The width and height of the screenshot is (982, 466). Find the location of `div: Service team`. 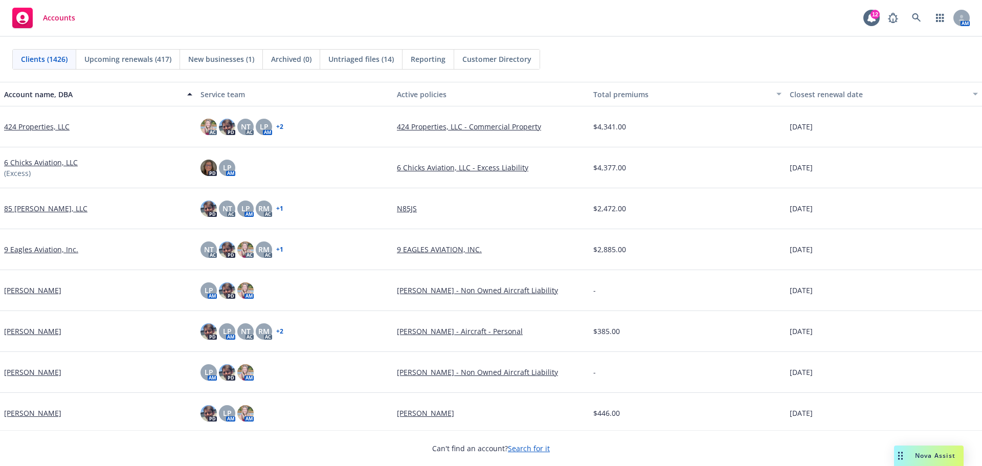

div: Service team is located at coordinates (295, 94).